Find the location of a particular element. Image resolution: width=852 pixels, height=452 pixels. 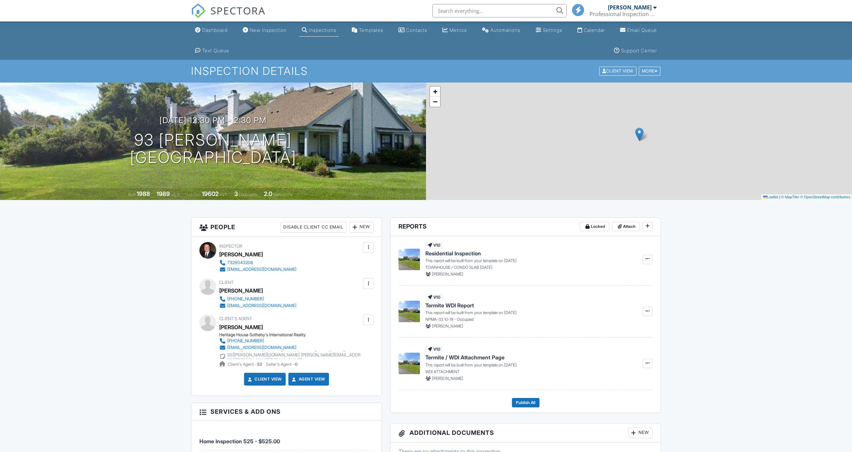

a: 7329043208 is located at coordinates (258, 263).